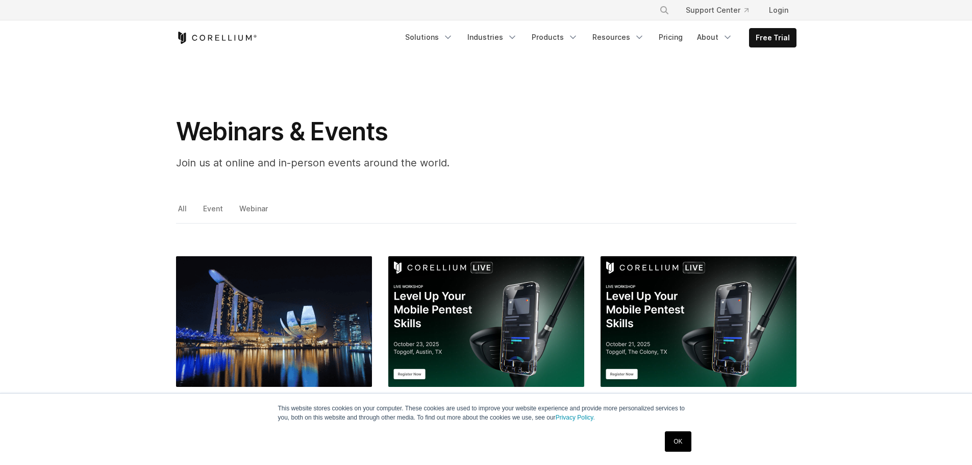 The width and height of the screenshot is (972, 465). I want to click on a: Free Trial, so click(773, 38).